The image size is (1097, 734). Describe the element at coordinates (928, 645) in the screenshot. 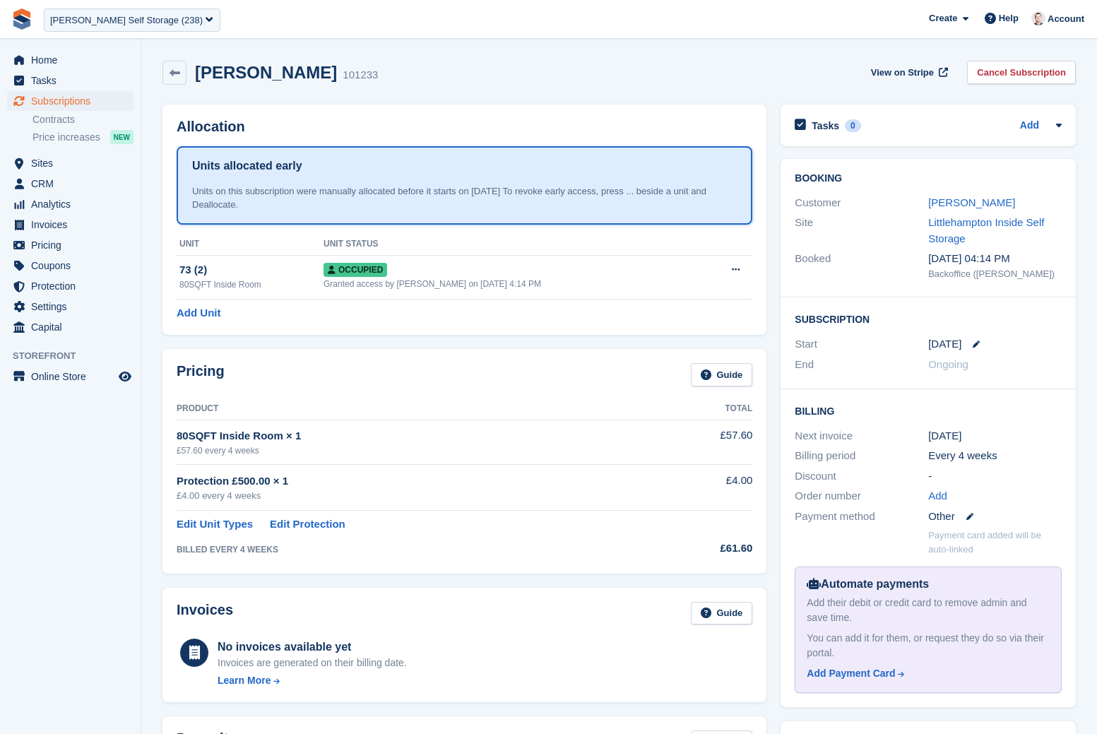

I see `div: You can add it for them, or request they do so via their portal.` at that location.